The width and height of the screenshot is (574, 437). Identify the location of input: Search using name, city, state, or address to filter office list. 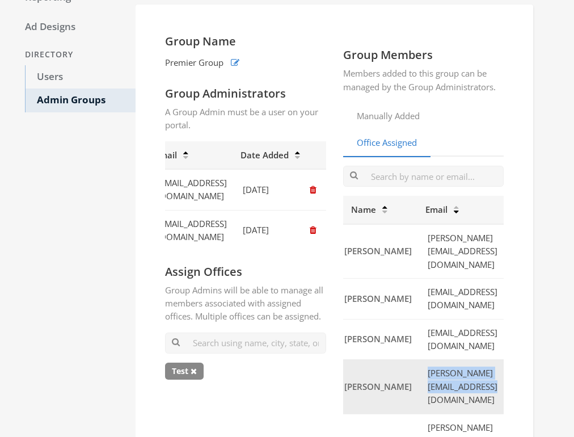
(246, 343).